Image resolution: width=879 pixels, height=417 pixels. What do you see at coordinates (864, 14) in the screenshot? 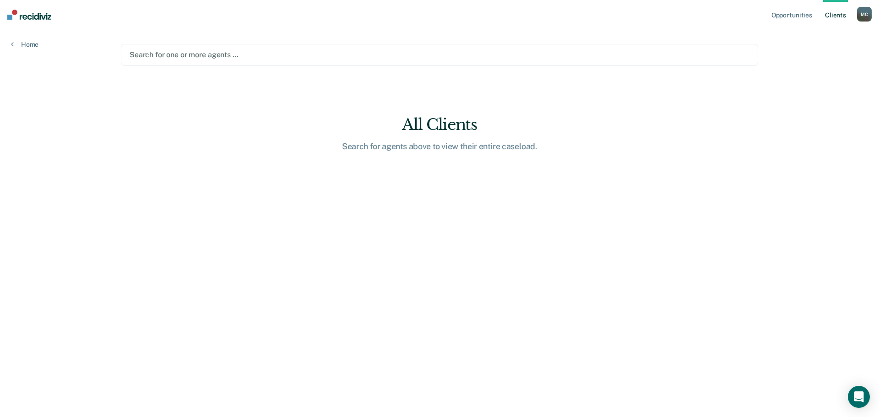
I see `button: MC` at bounding box center [864, 14].